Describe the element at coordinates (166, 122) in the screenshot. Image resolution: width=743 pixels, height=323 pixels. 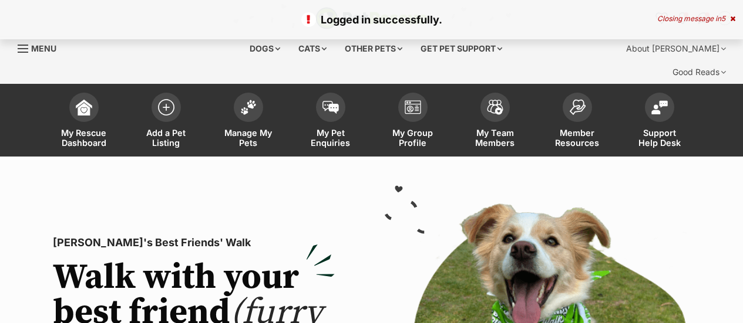
I see `a: Add a Pet Listing` at that location.